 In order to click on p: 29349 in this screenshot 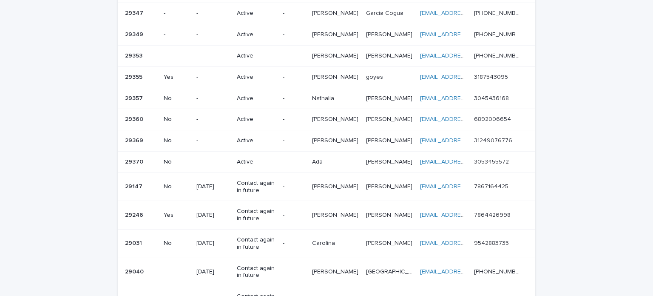, I will do `click(135, 34)`.